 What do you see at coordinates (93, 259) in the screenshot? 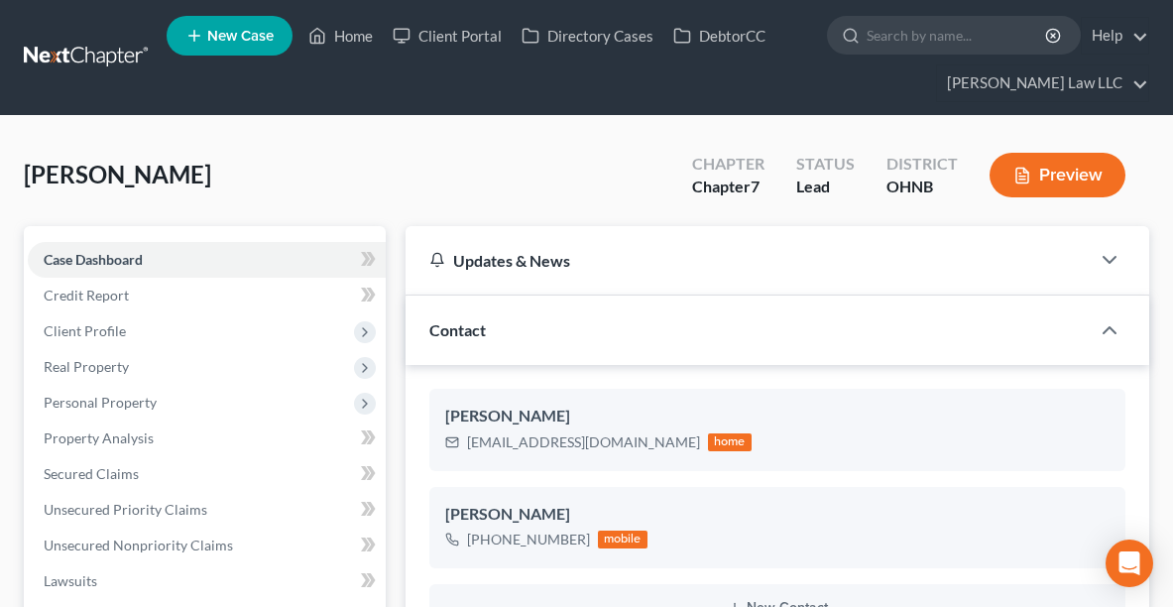
I see `span: Case Dashboard` at bounding box center [93, 259].